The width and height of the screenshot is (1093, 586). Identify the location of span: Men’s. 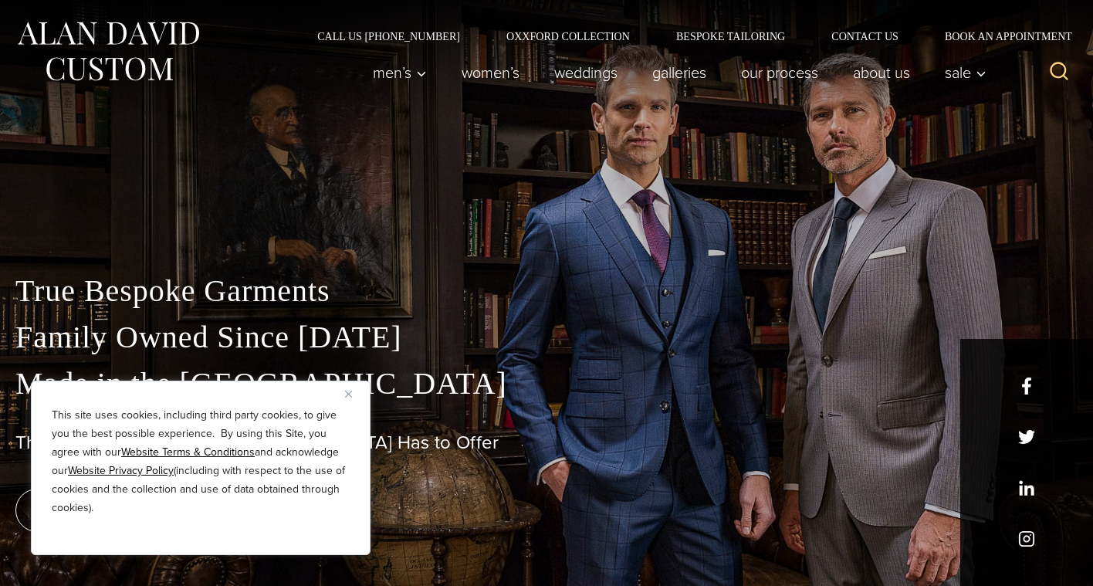
(400, 73).